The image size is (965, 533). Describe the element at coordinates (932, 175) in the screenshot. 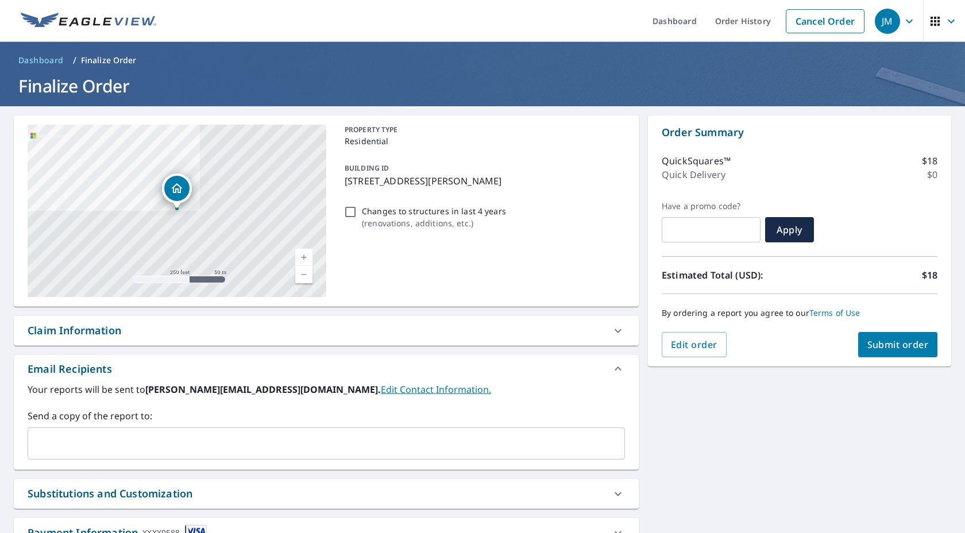

I see `p: $0` at that location.